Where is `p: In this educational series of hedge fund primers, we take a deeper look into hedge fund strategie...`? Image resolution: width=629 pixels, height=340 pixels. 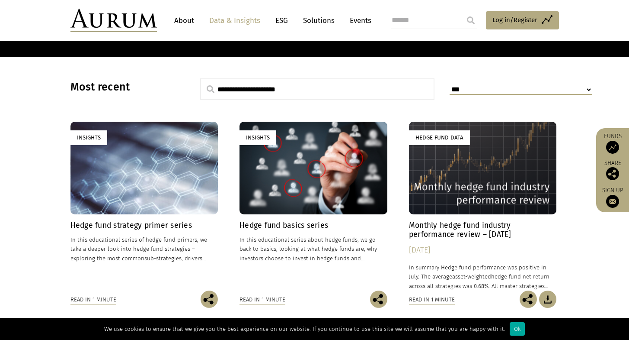 p: In this educational series of hedge fund primers, we take a deeper look into hedge fund strategie... is located at coordinates (144, 248).